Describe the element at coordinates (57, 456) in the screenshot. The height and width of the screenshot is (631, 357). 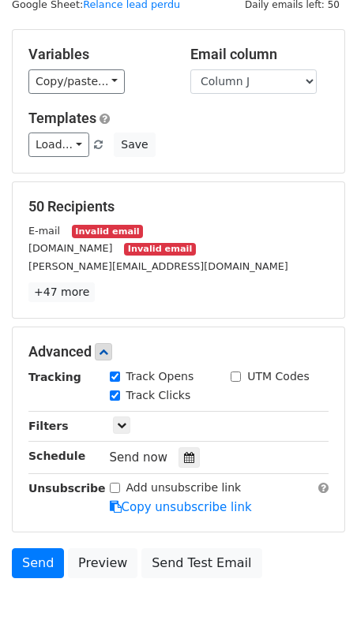
I see `strong: Schedule` at that location.